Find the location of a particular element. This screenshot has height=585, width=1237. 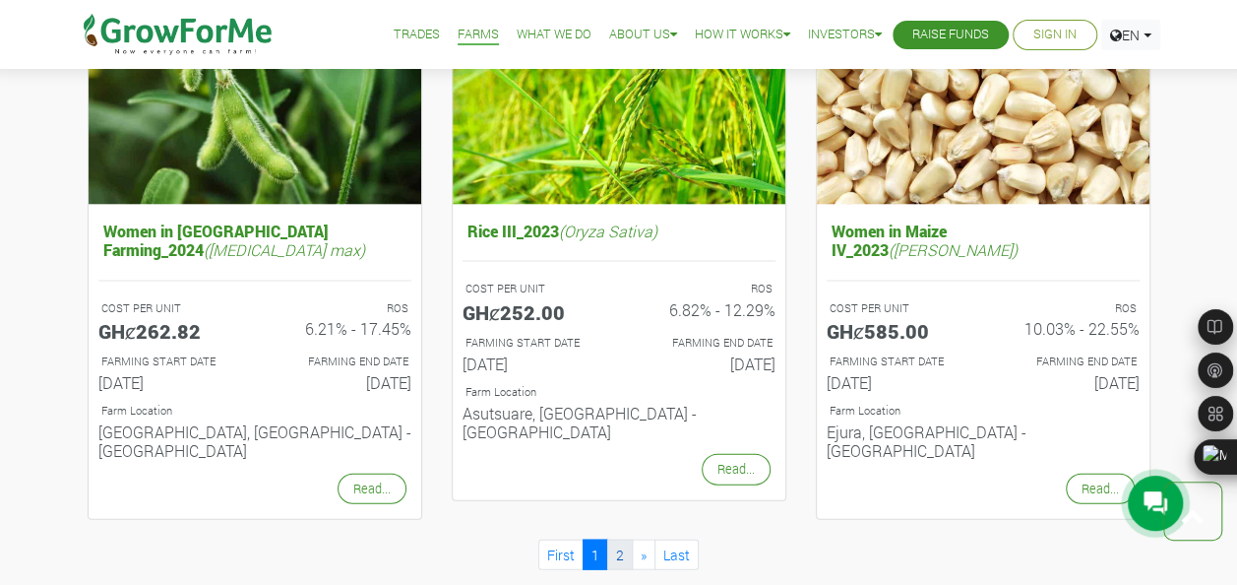

h6: 6.82% - 12.29% is located at coordinates (705, 309).